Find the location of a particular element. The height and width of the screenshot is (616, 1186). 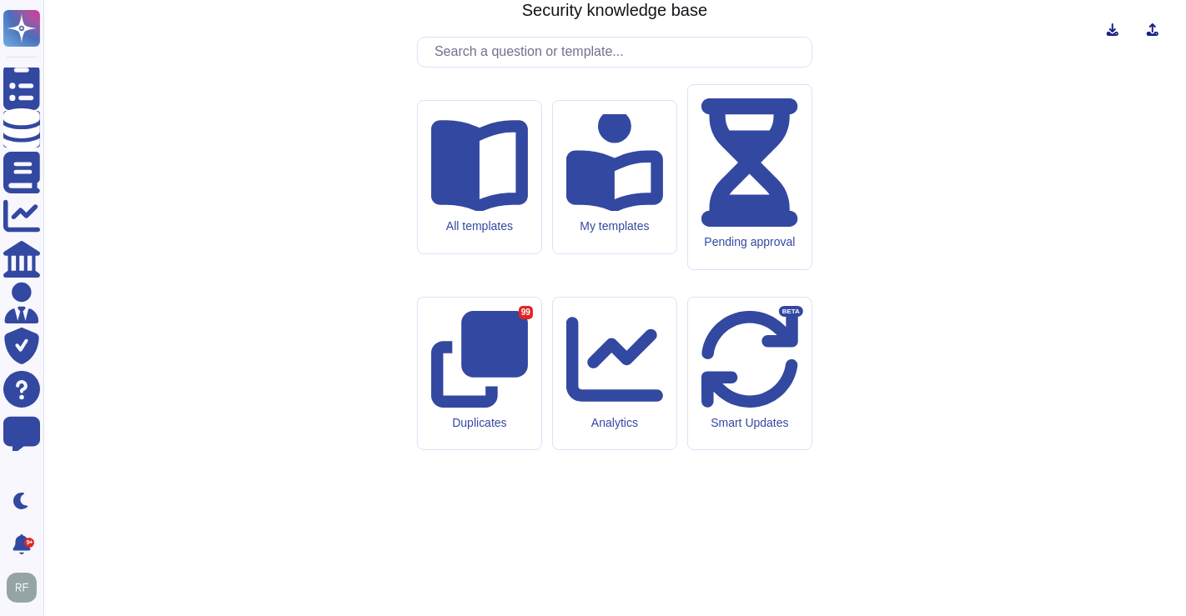

div: BETA is located at coordinates (791, 312).